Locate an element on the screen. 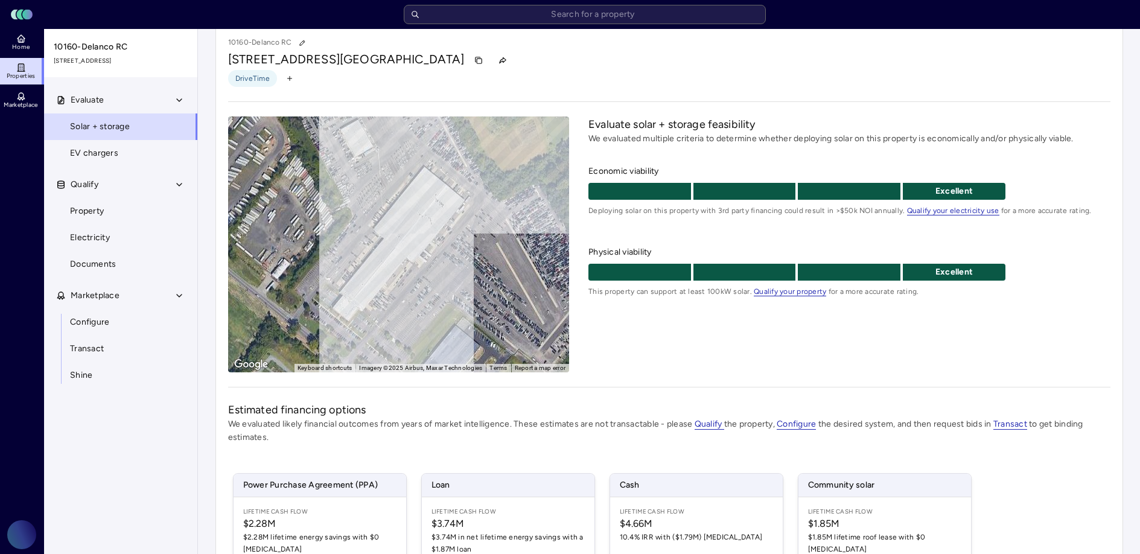 The width and height of the screenshot is (1140, 554). button: Marketplace is located at coordinates (121, 296).